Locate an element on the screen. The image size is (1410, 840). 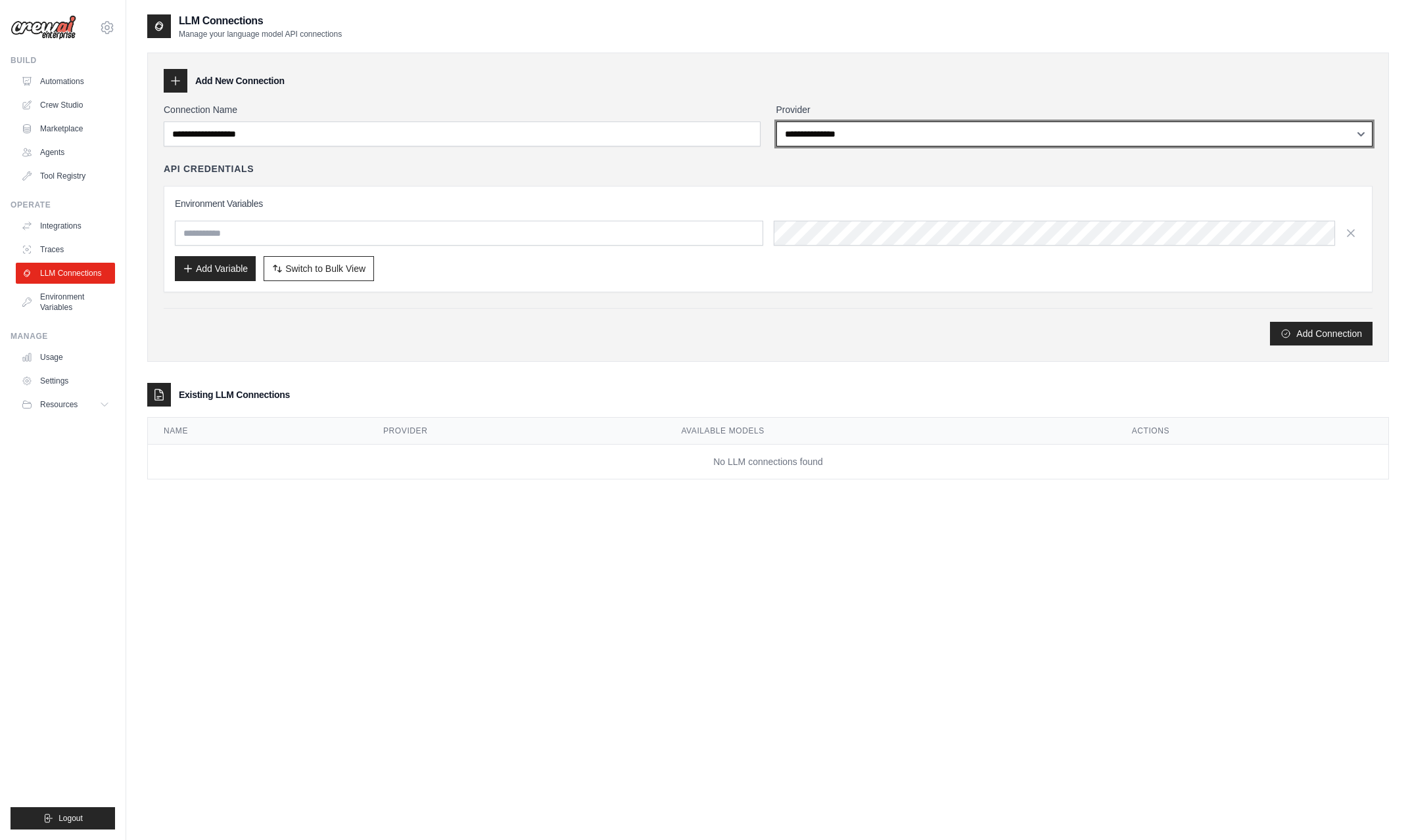
a: Tool Registry is located at coordinates (65, 176).